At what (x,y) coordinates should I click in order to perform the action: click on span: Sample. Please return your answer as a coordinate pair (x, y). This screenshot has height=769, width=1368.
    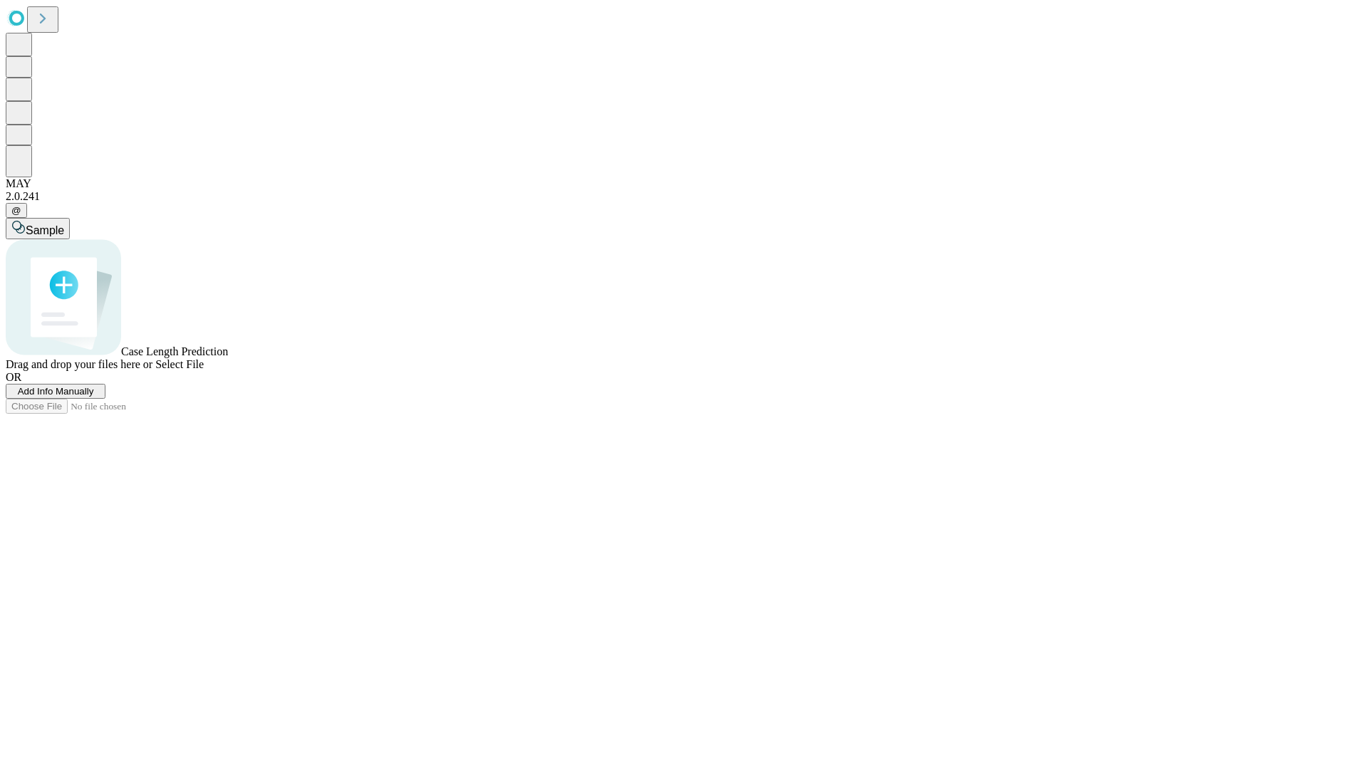
    Looking at the image, I should click on (45, 230).